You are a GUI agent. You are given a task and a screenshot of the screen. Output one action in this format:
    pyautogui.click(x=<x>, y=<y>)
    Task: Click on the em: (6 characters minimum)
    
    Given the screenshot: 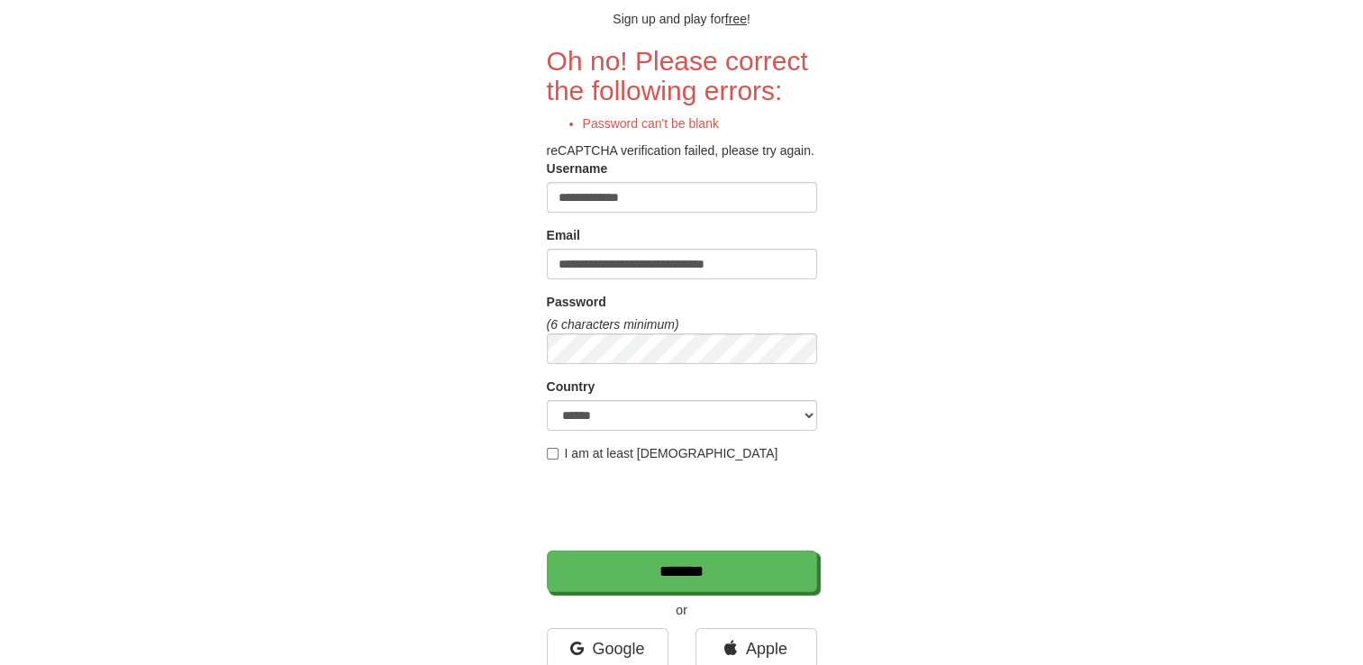 What is the action you would take?
    pyautogui.click(x=613, y=324)
    